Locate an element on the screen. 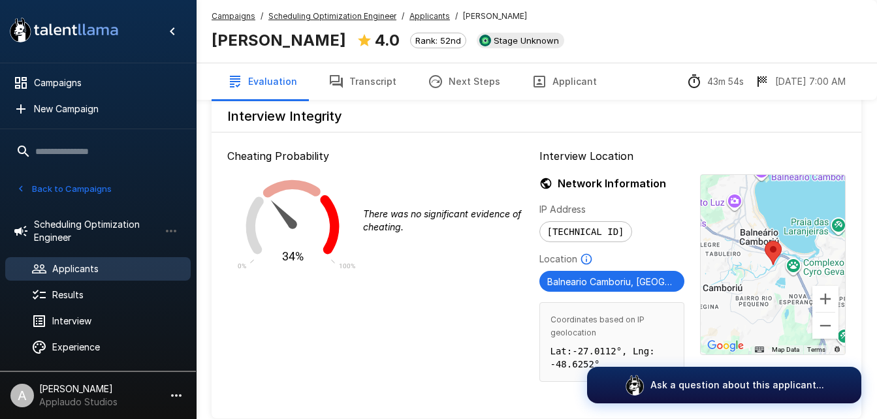 The image size is (877, 419). span: Coordinates based on IP geolocation is located at coordinates (612, 327).